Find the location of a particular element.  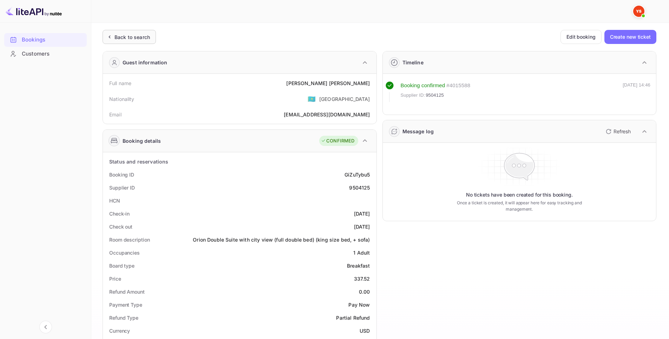

div: Breakfast is located at coordinates (358, 265).